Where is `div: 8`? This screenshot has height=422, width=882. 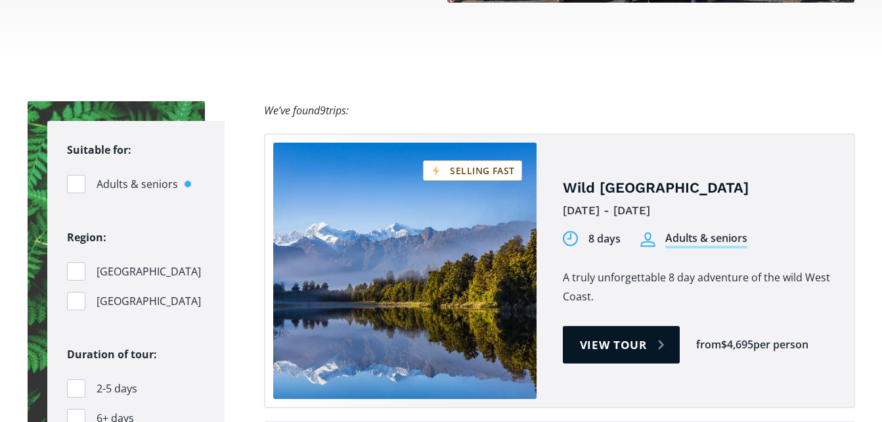
div: 8 is located at coordinates (591, 239).